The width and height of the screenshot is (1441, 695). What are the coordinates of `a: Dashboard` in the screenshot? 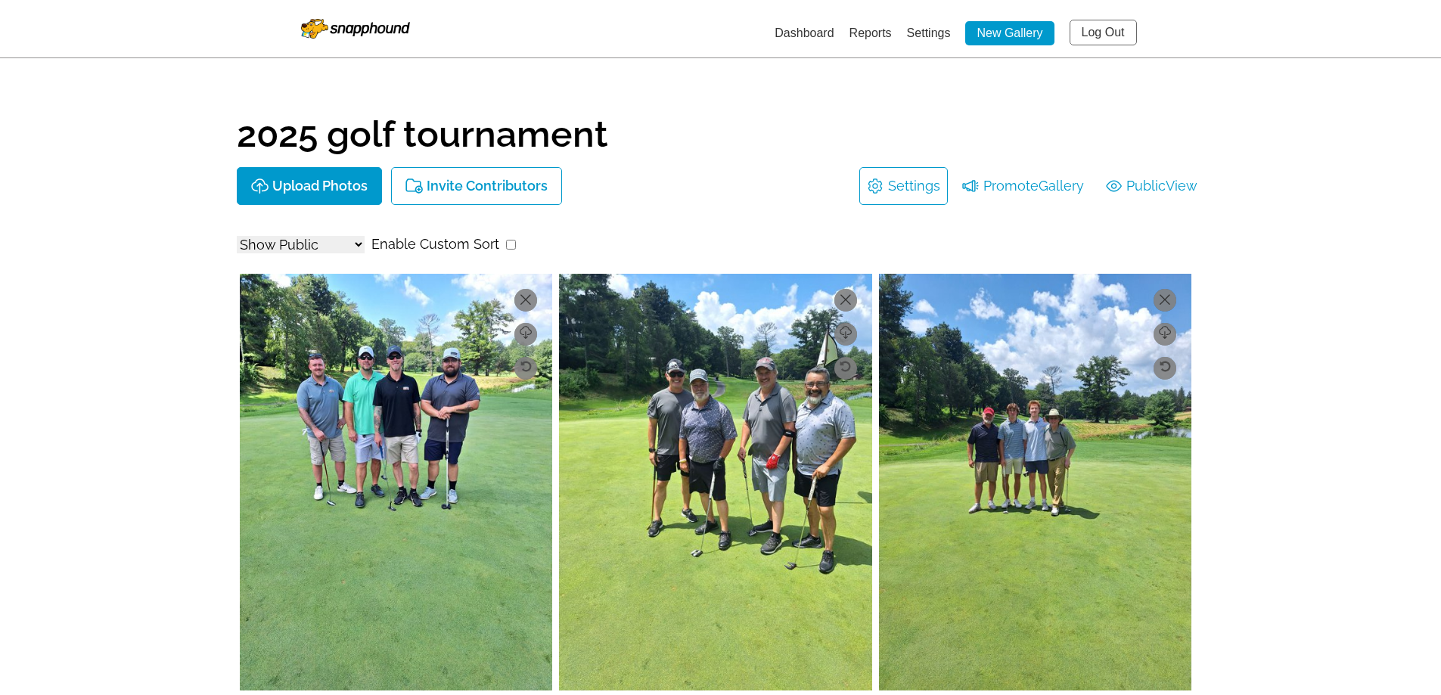 It's located at (804, 33).